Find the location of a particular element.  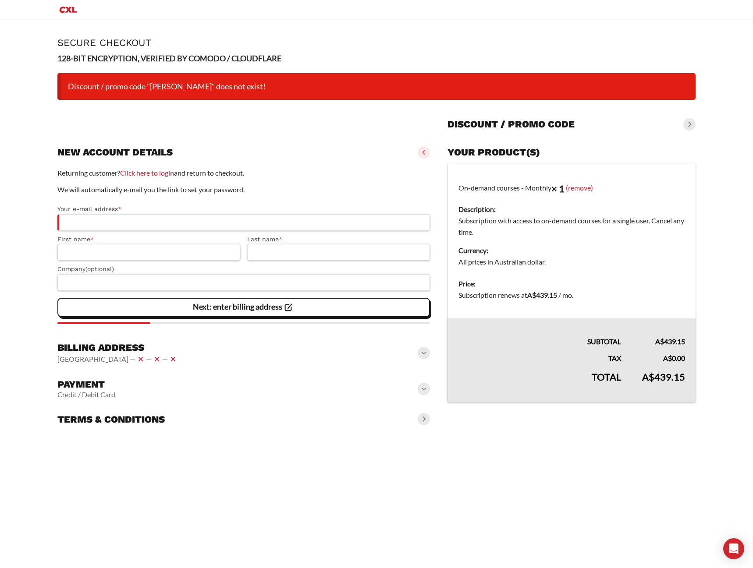

strong: 128-BIT ENCRYPTION, VERIFIED BY COMODO / CLOUDFLARE is located at coordinates (169, 58).